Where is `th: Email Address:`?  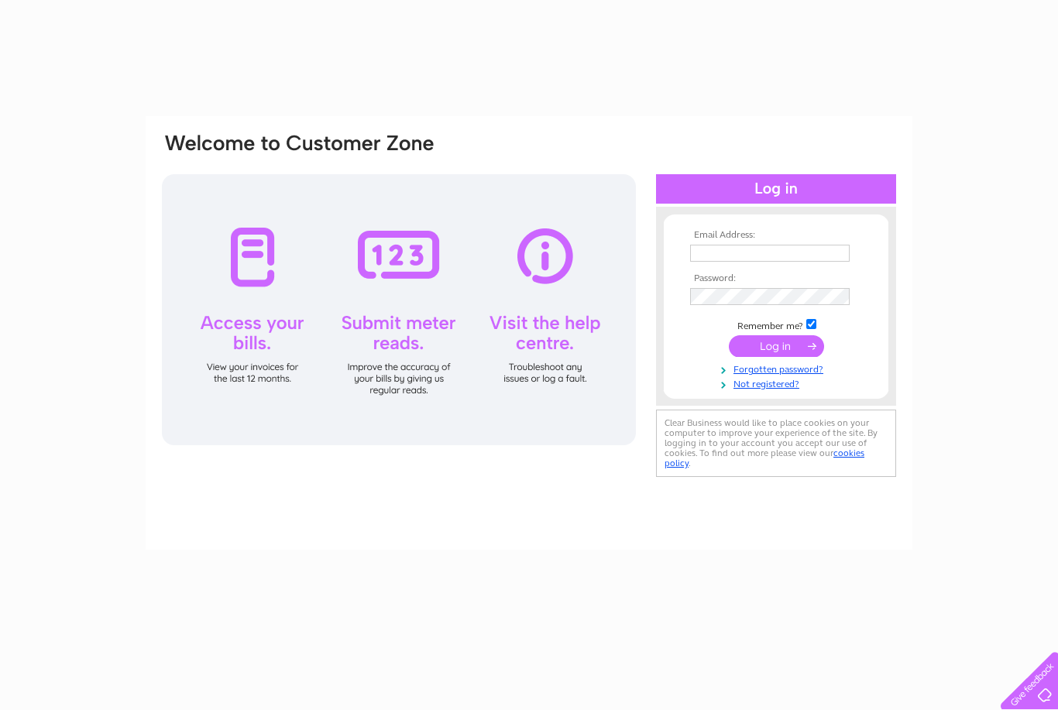 th: Email Address: is located at coordinates (776, 235).